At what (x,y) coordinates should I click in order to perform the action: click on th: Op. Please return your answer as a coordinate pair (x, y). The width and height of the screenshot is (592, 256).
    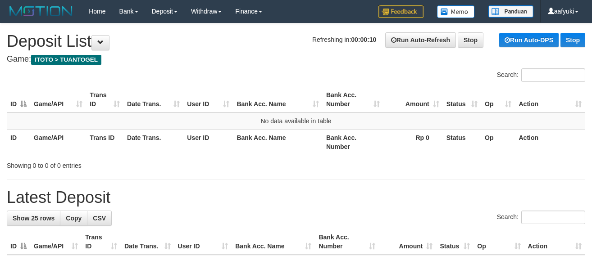
    Looking at the image, I should click on (498, 142).